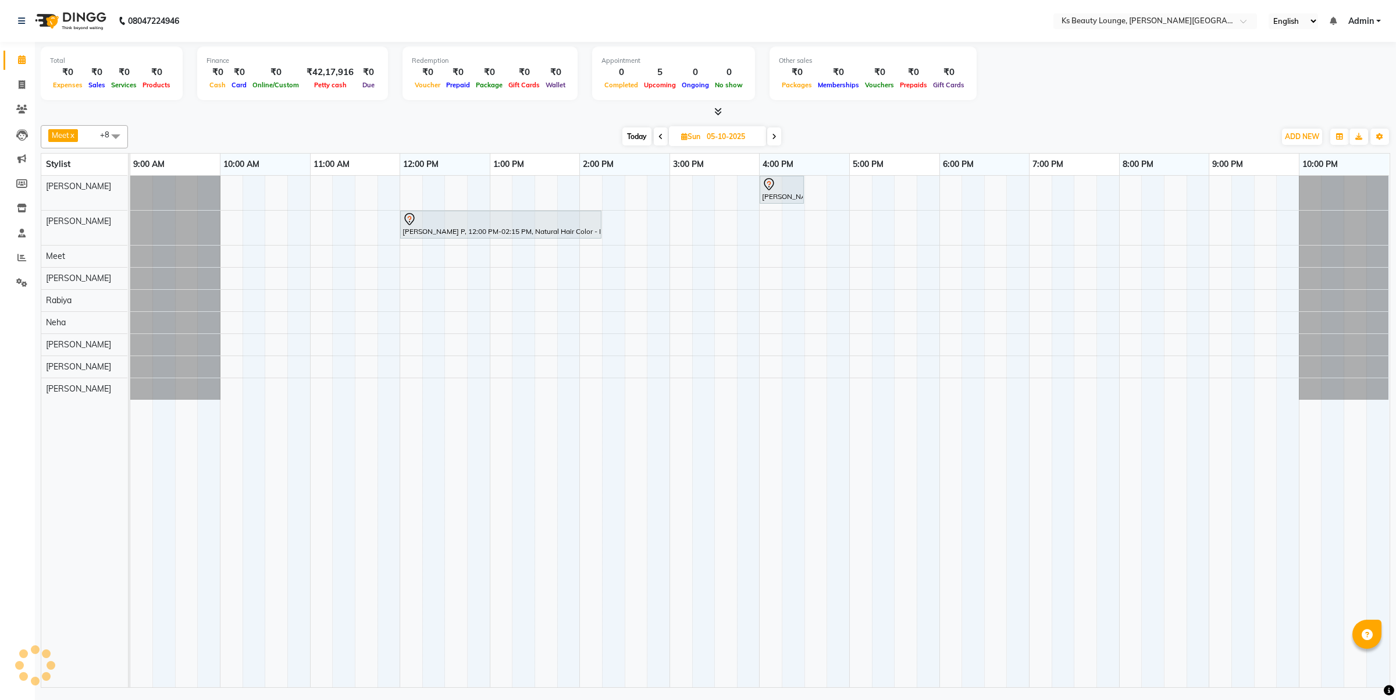 This screenshot has width=1396, height=700. I want to click on a: 1:00 PM, so click(508, 164).